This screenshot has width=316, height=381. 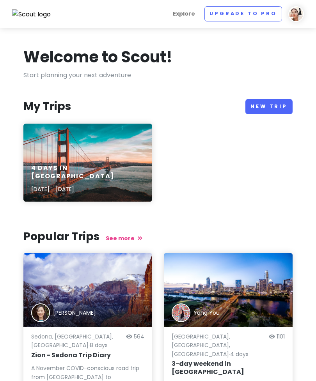 I want to click on span: 1101, so click(x=280, y=337).